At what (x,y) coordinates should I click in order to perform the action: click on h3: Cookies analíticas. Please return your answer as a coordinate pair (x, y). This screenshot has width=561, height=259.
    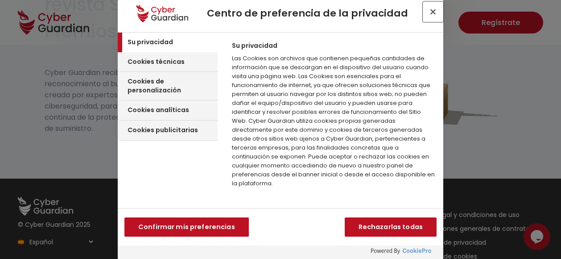
    Looking at the image, I should click on (158, 110).